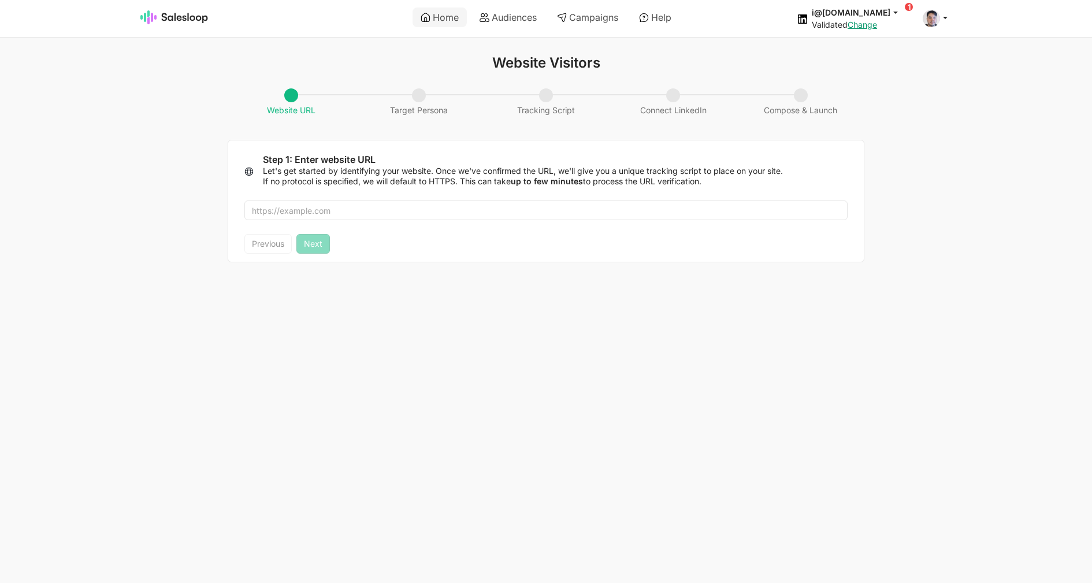  Describe the element at coordinates (508, 17) in the screenshot. I see `a: Audiences` at that location.